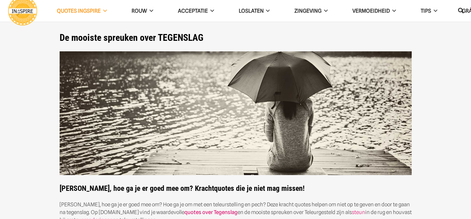  What do you see at coordinates (79, 11) in the screenshot?
I see `span: QUOTES INGSPIRE` at bounding box center [79, 11].